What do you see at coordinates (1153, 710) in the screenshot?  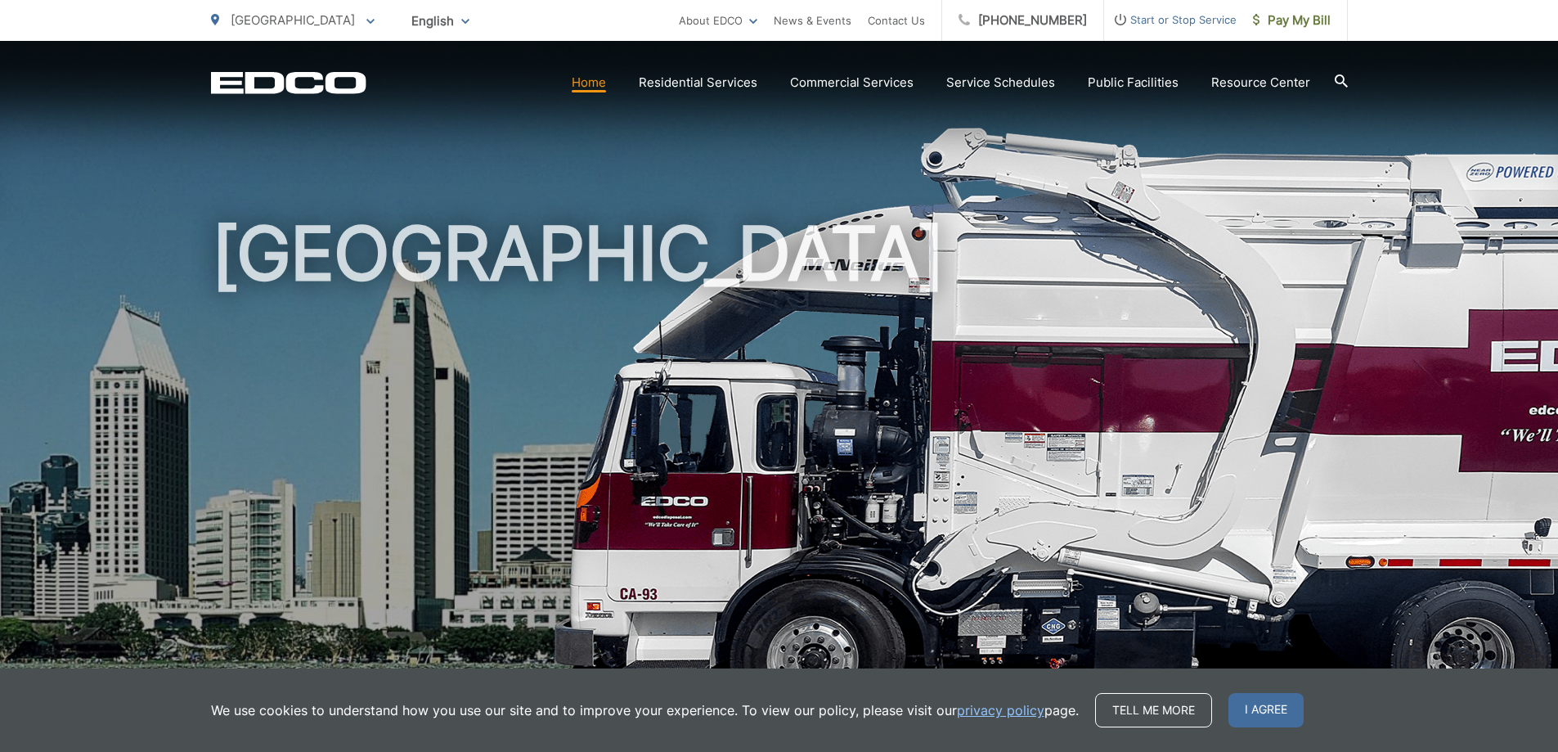 I see `a: Tell me more` at bounding box center [1153, 710].